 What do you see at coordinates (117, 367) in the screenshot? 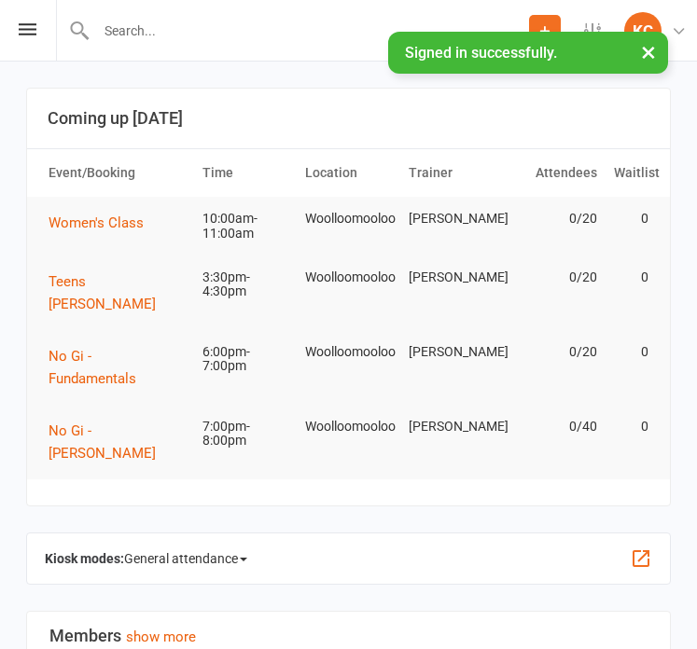
I see `button: No Gi - Fundamentals` at bounding box center [117, 367].